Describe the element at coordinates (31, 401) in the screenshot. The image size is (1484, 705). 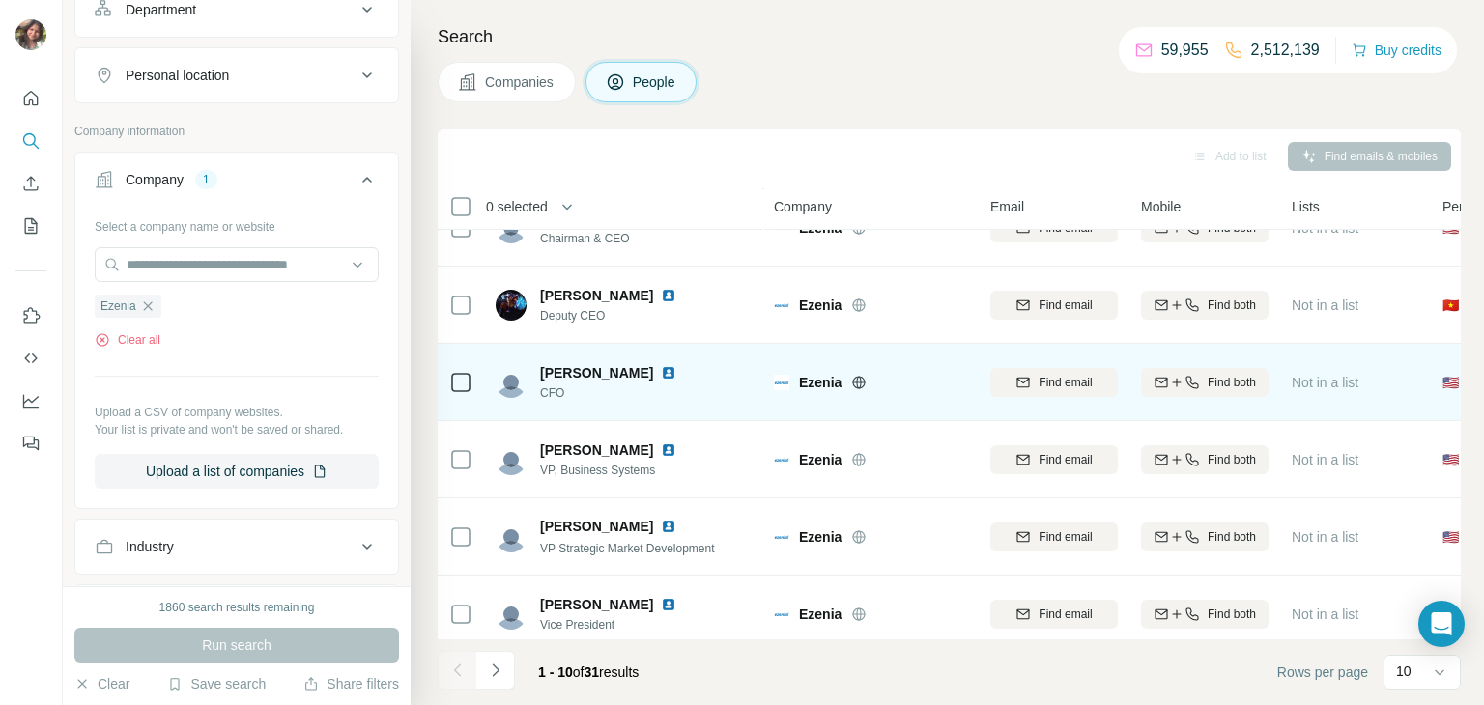
I see `button: Dashboard` at that location.